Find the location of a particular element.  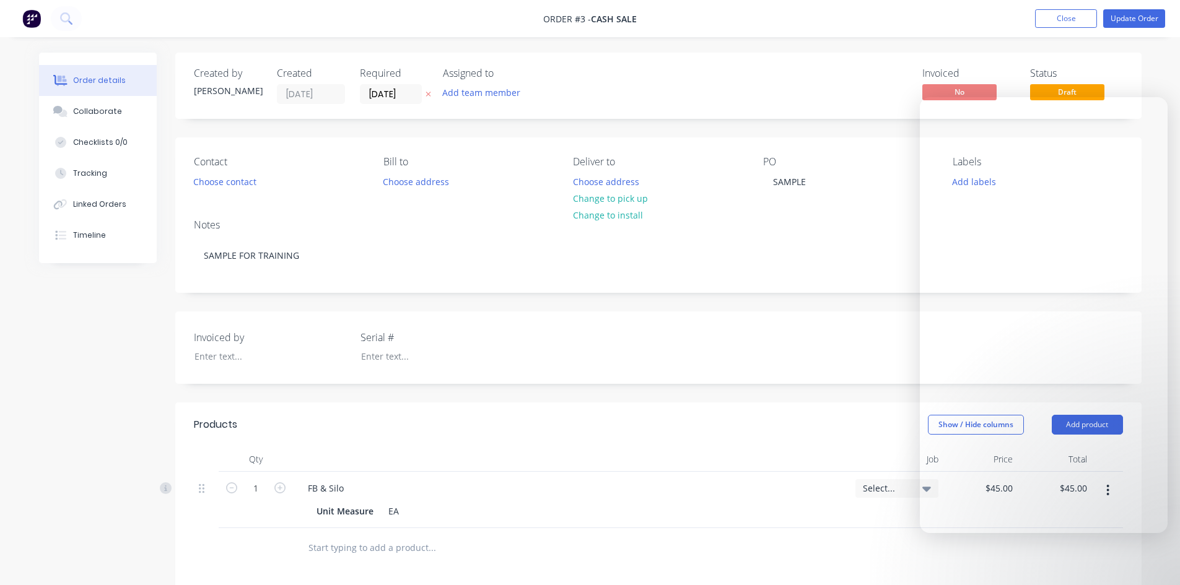

div: Deliver to is located at coordinates (658, 162).